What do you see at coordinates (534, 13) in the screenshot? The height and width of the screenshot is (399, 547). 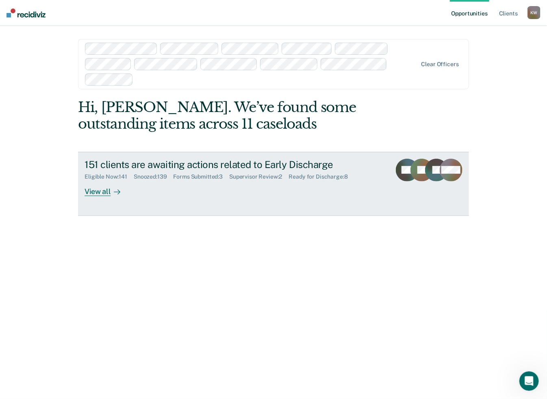 I see `button: KW` at bounding box center [534, 13].